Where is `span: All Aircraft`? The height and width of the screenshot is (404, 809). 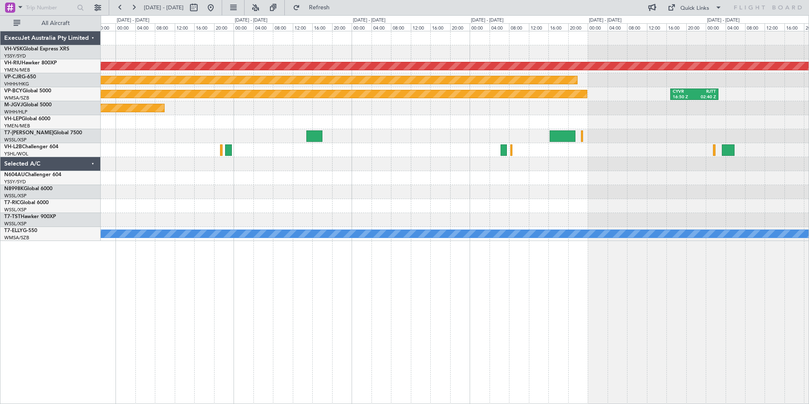
span: All Aircraft is located at coordinates (55, 23).